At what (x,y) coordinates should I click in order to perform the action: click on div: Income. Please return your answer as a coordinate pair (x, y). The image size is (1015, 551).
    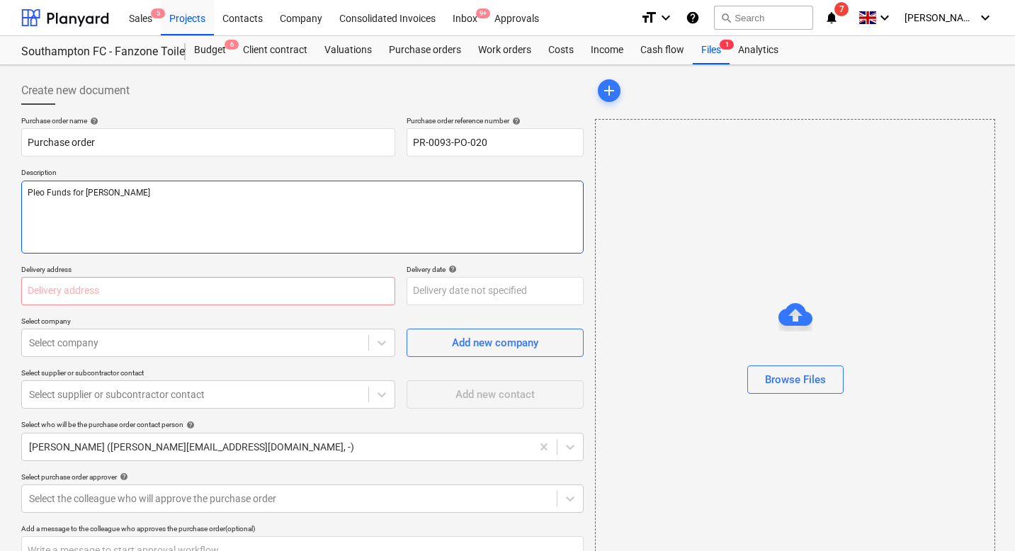
    Looking at the image, I should click on (607, 50).